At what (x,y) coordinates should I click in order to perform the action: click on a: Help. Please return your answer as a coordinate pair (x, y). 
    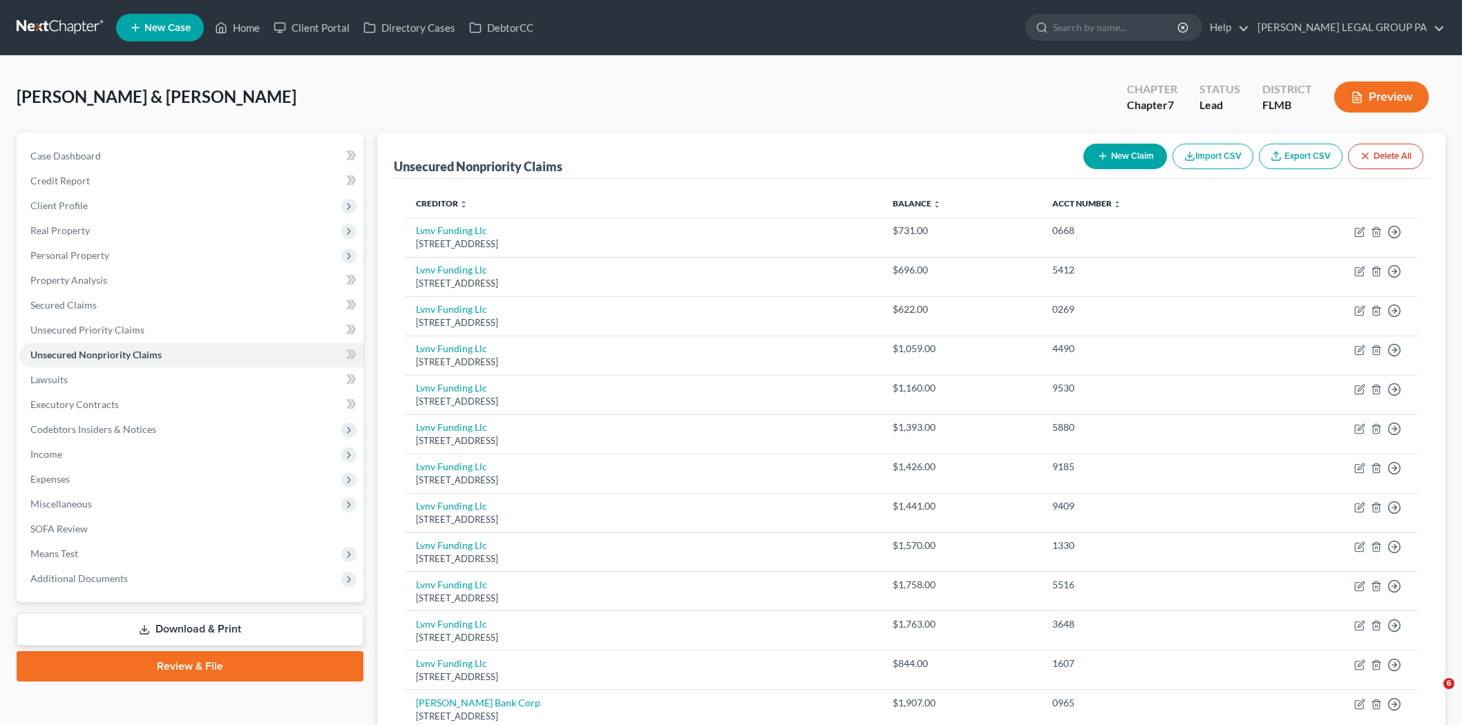
    Looking at the image, I should click on (1226, 28).